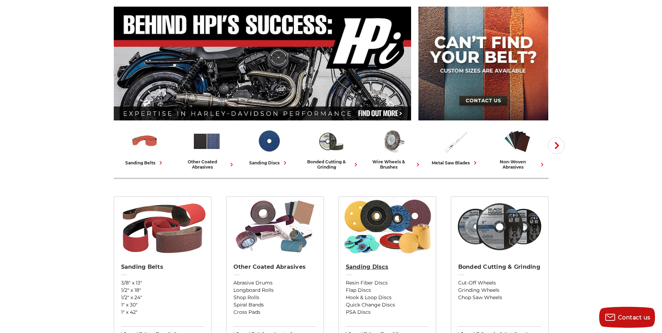 This screenshot has width=662, height=333. What do you see at coordinates (262, 64) in the screenshot?
I see `img: Banner for an interview featuring Horsepower Inc who makes Harley performance upgrades featured o...` at bounding box center [262, 64].